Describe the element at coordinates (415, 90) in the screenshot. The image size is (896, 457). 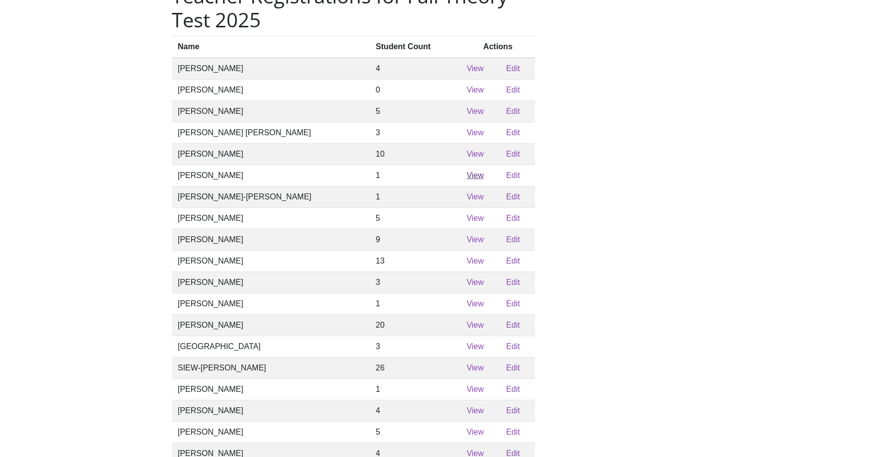
I see `td: 0` at that location.